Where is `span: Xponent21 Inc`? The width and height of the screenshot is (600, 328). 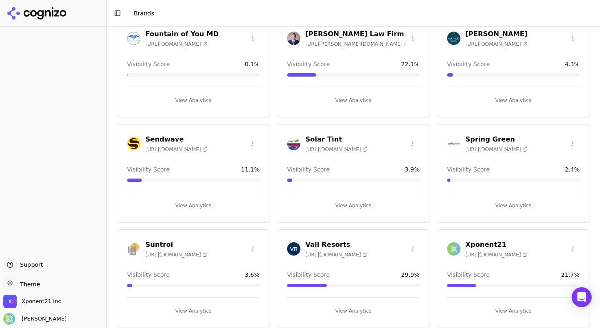
span: Xponent21 Inc is located at coordinates (41, 301).